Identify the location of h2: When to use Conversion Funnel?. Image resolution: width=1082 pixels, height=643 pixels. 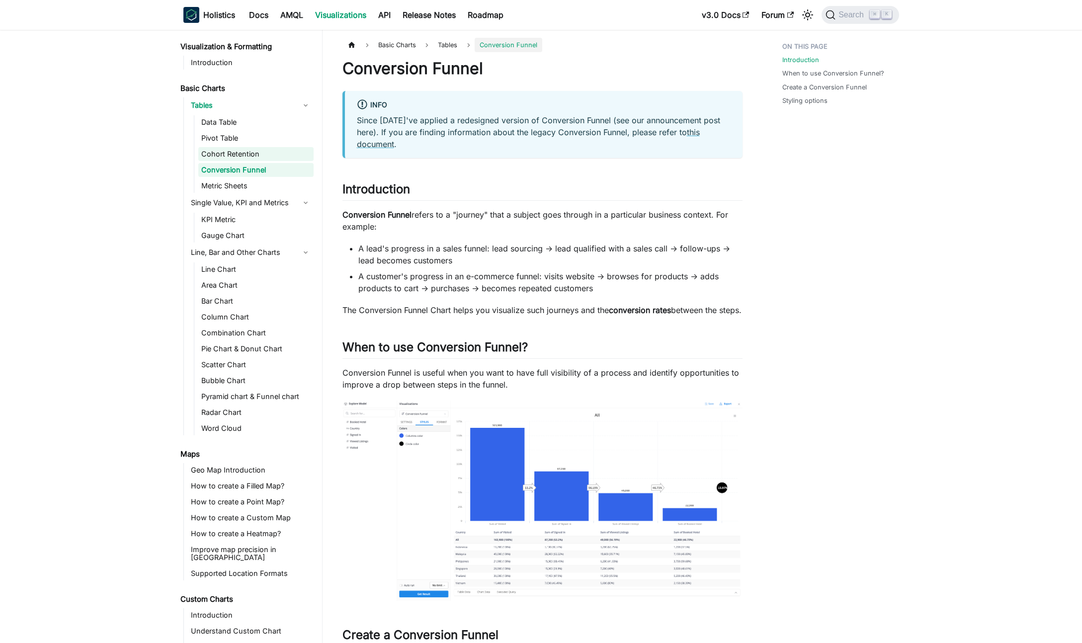
(542, 349).